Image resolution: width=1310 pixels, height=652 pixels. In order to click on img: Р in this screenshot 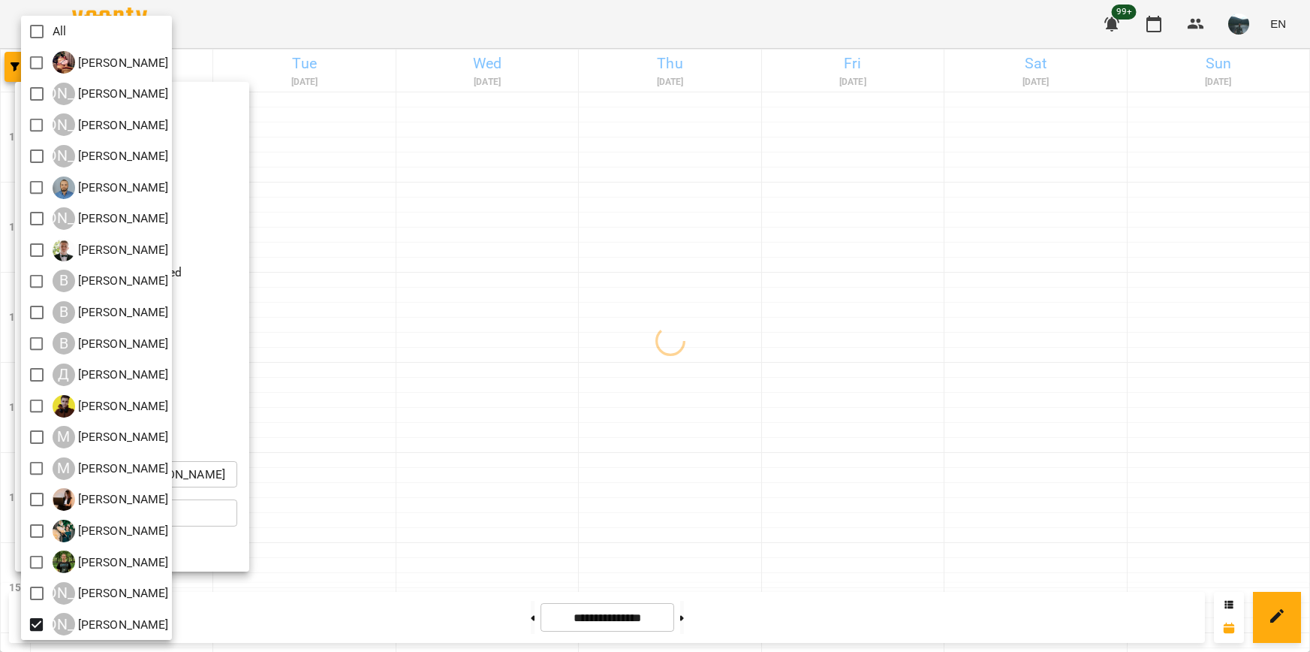, I will do `click(64, 562)`.